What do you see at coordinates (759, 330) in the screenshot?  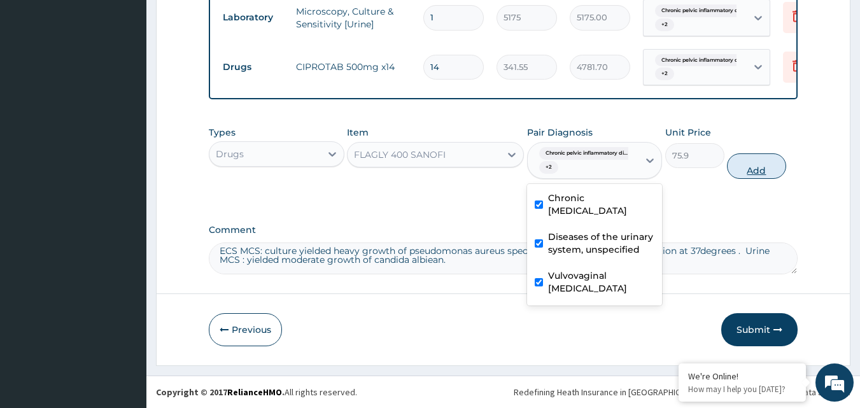 I see `button: Submit` at bounding box center [759, 330].